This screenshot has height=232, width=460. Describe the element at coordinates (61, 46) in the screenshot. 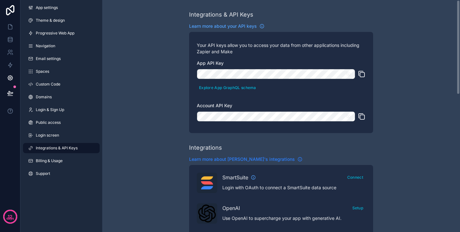

I see `a: Navigation` at that location.